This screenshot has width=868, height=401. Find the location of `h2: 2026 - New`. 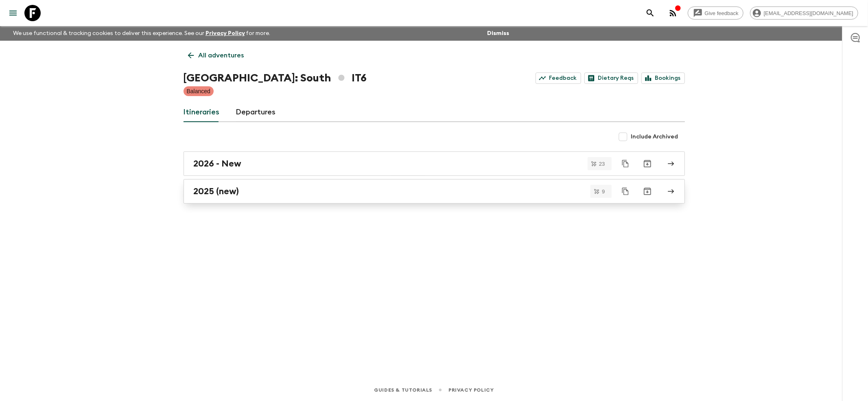

h2: 2026 - New is located at coordinates (218, 164).